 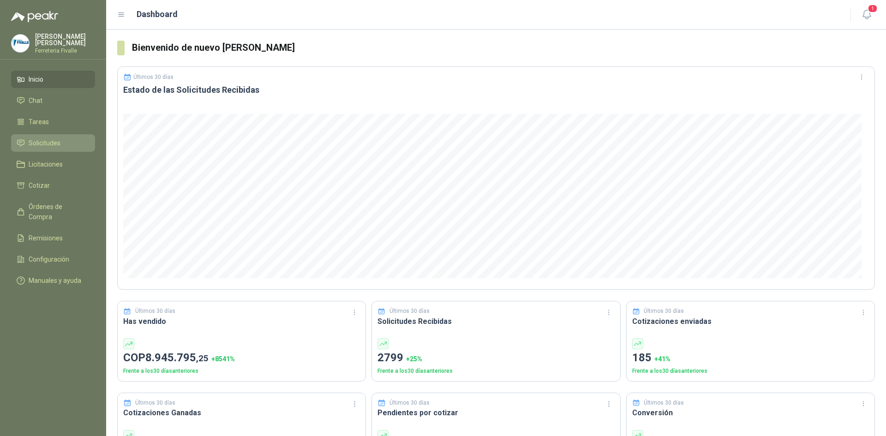 I want to click on span: Manuales y ayuda, so click(x=55, y=281).